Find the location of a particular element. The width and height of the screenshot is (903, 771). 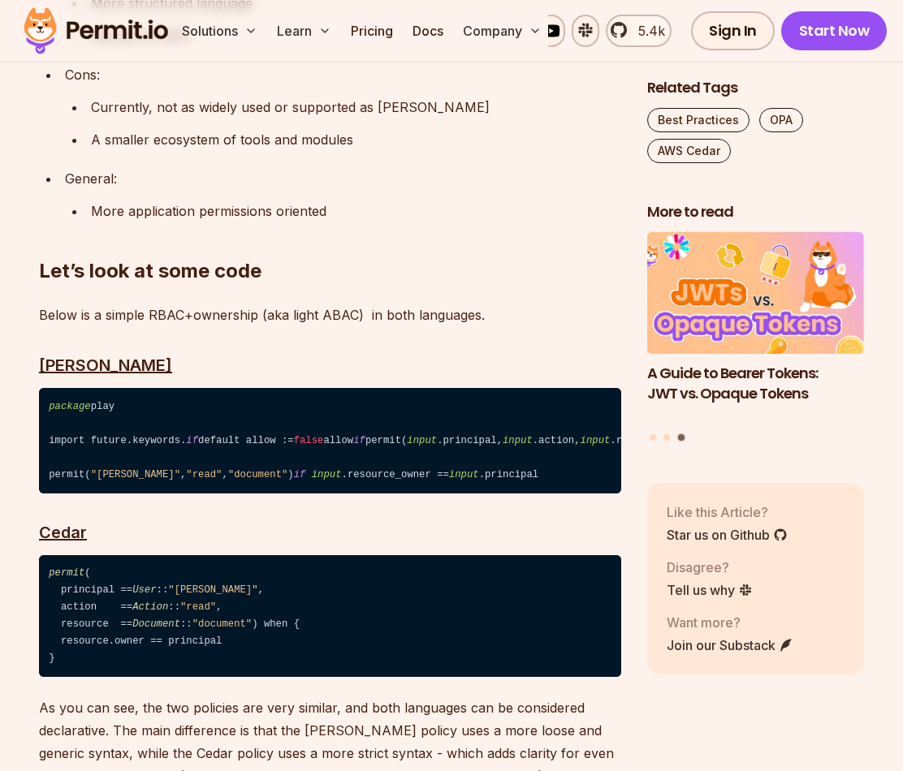

span: permit is located at coordinates (67, 573).